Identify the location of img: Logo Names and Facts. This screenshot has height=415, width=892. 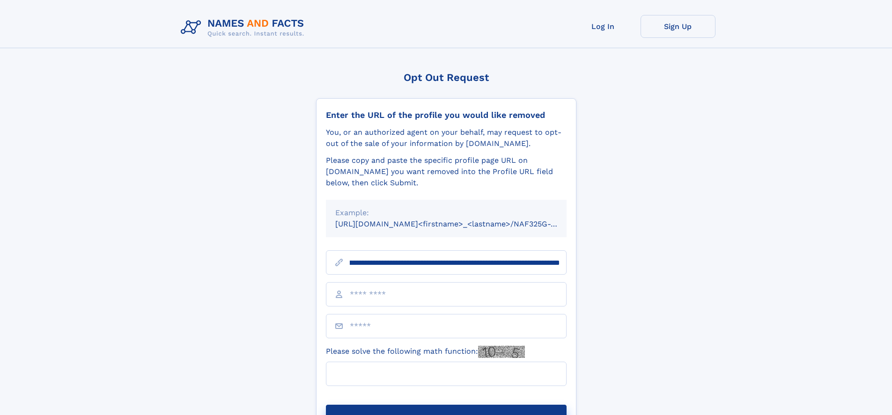
(244, 28).